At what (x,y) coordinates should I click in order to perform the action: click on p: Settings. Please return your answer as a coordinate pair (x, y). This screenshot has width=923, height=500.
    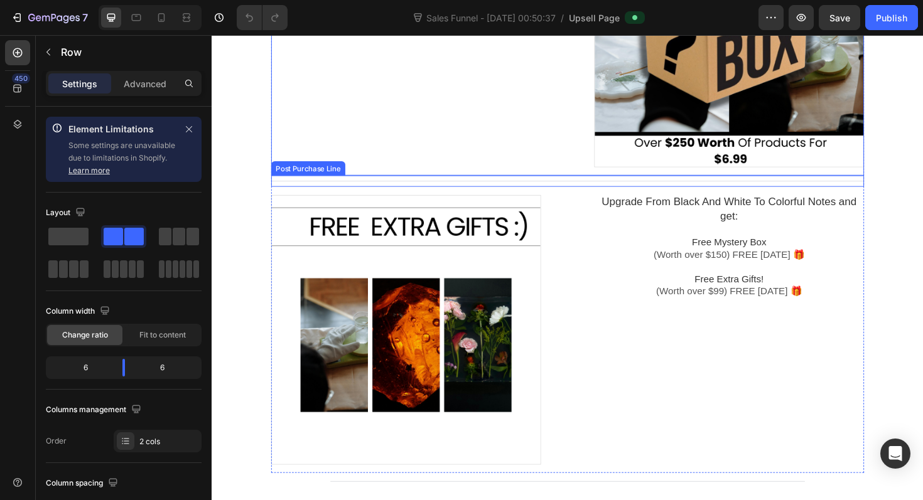
    Looking at the image, I should click on (80, 83).